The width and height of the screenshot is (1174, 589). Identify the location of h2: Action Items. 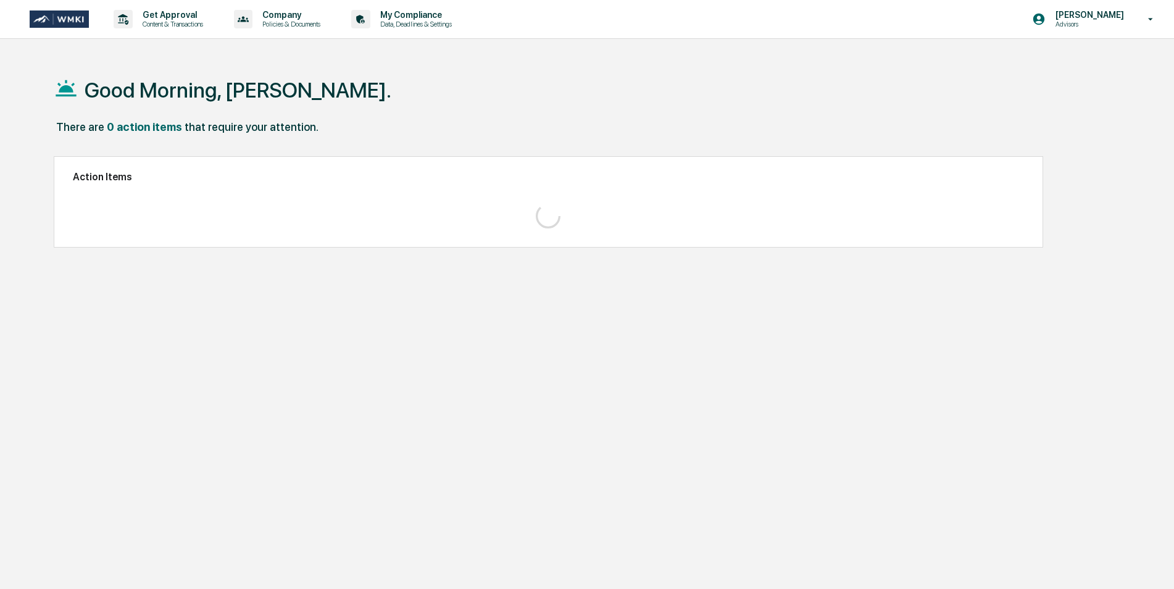
(548, 177).